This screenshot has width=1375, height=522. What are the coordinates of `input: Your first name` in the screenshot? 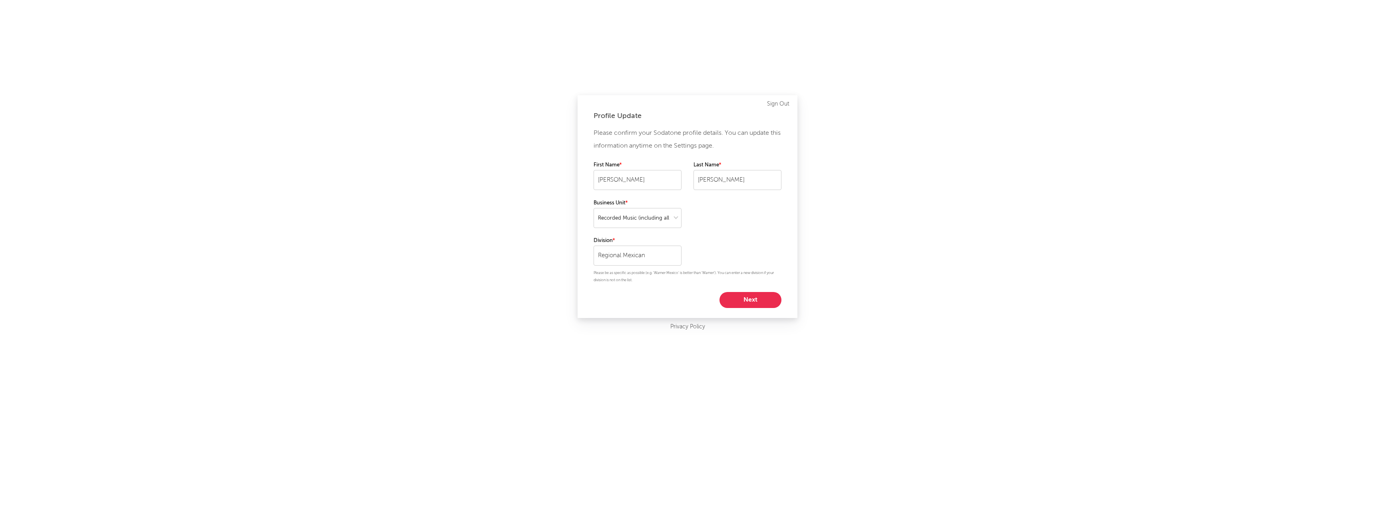 It's located at (637, 180).